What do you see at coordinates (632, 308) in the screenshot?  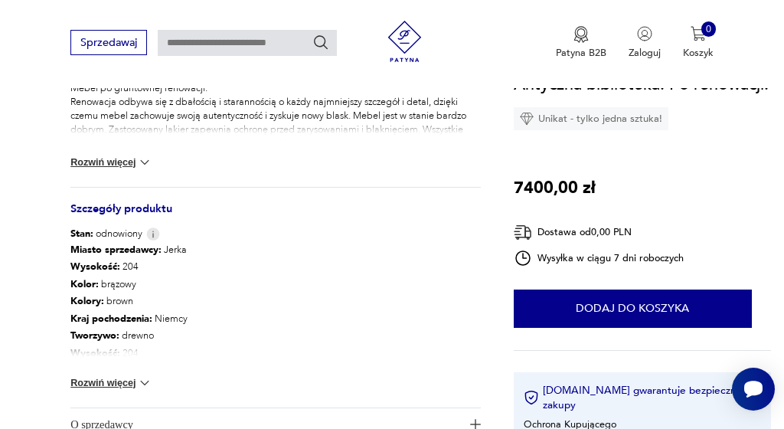 I see `button: Dodaj do koszyka` at bounding box center [632, 308].